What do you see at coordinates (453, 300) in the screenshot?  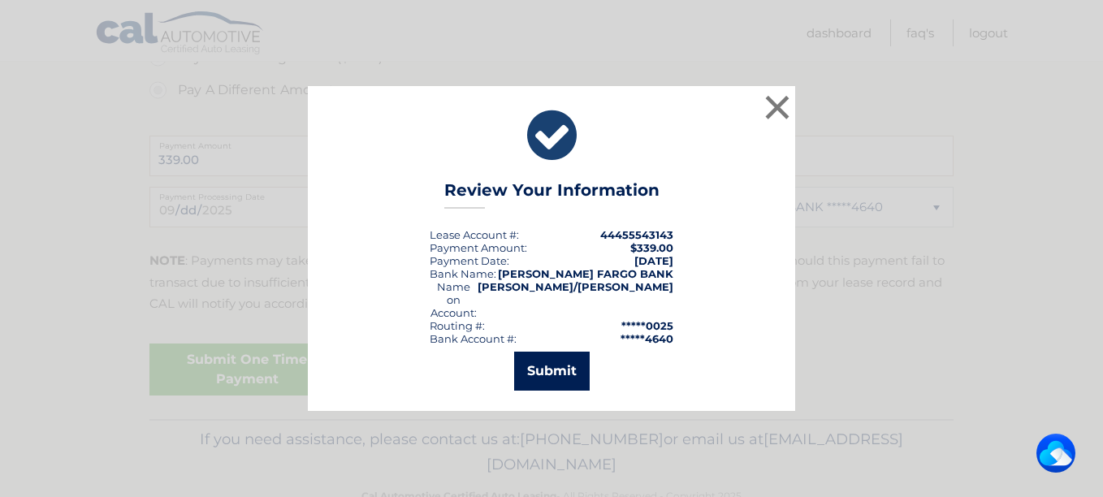 I see `div: Name on Account:` at bounding box center [453, 300].